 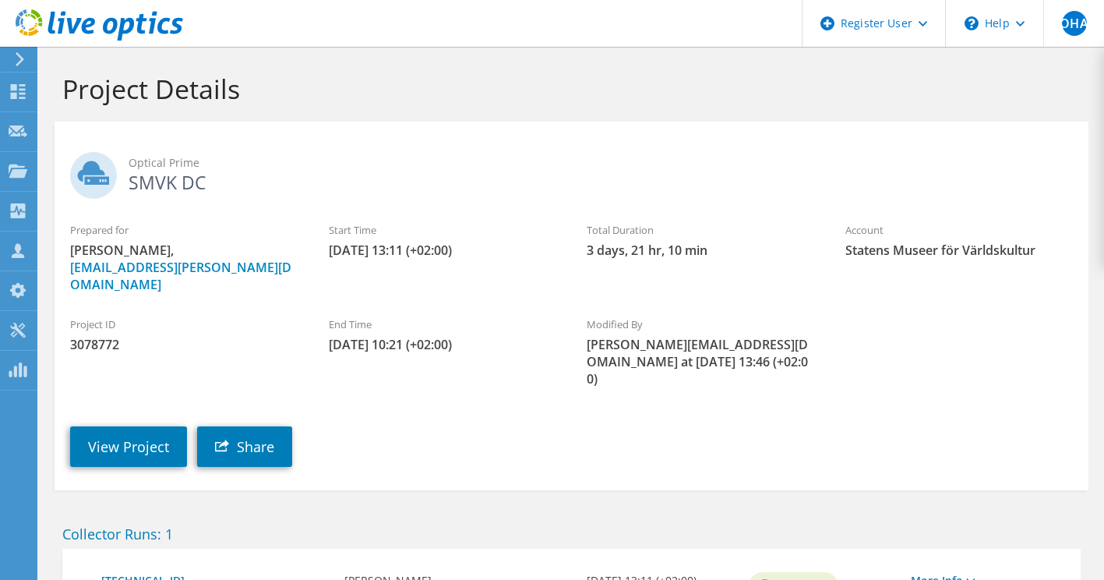 I want to click on h2: Collector Runs: 1, so click(x=571, y=534).